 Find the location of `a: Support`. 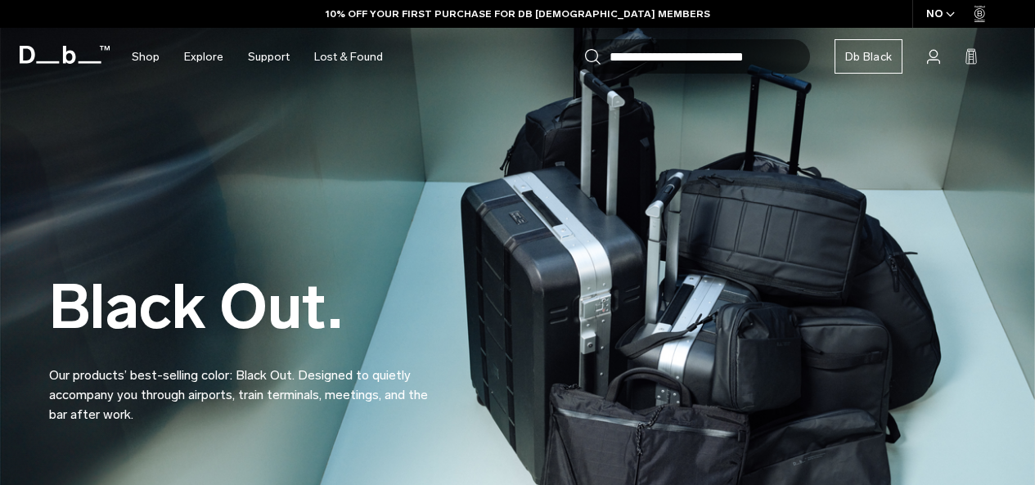

a: Support is located at coordinates (268, 56).